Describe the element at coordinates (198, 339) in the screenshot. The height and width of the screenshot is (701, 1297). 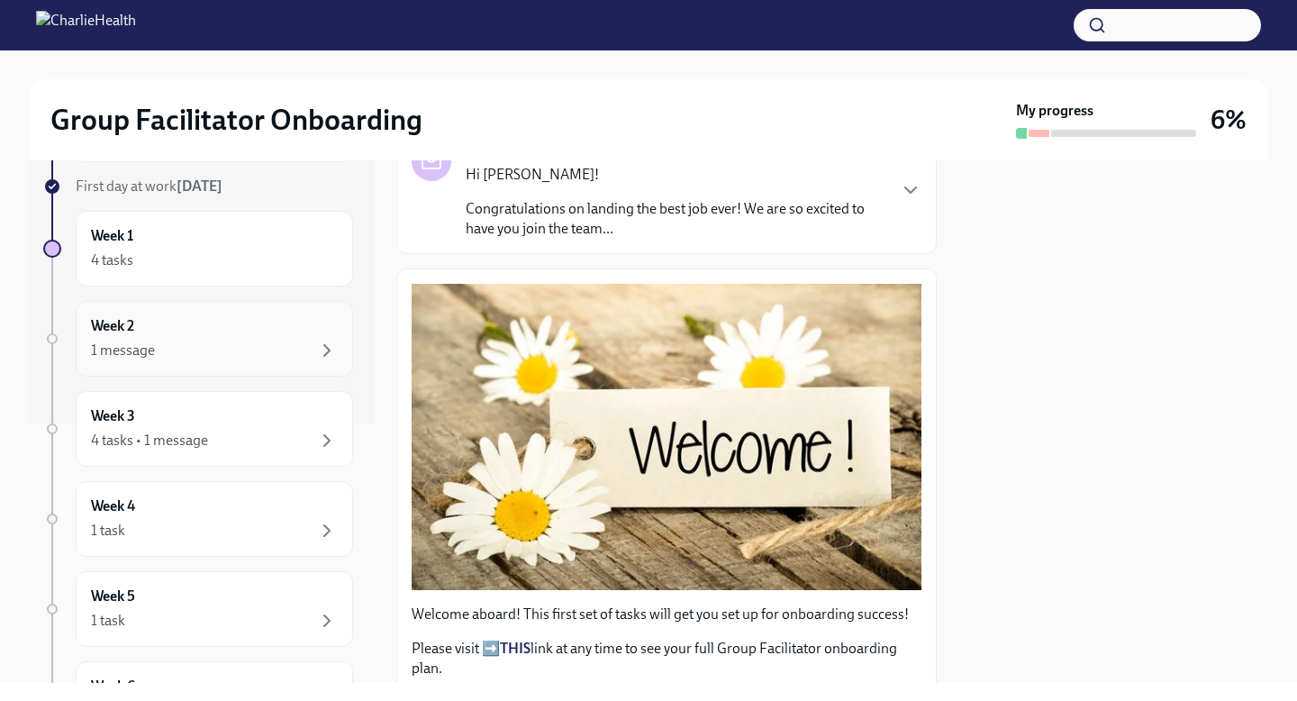
I see `a: Week 21 message` at that location.